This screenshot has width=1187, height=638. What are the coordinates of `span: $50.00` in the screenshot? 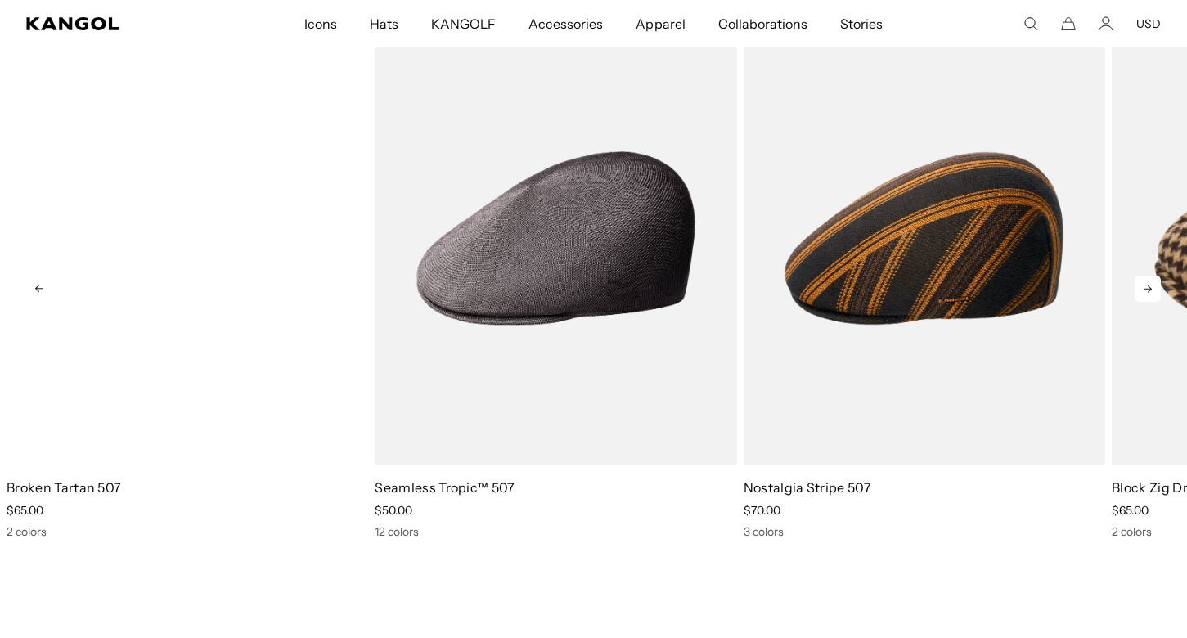 It's located at (394, 511).